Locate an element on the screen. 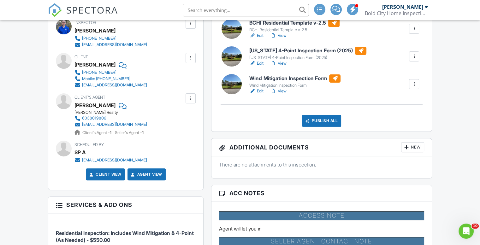 Image resolution: width=480 pixels, height=245 pixels. h3: ACC Notes is located at coordinates (322, 193).